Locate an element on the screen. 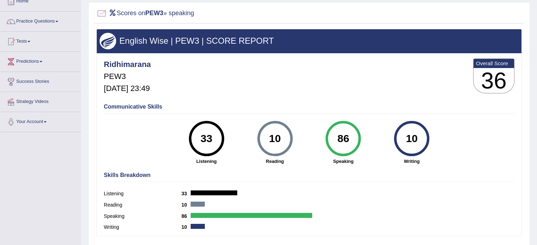  a: Success Stories is located at coordinates (41, 81).